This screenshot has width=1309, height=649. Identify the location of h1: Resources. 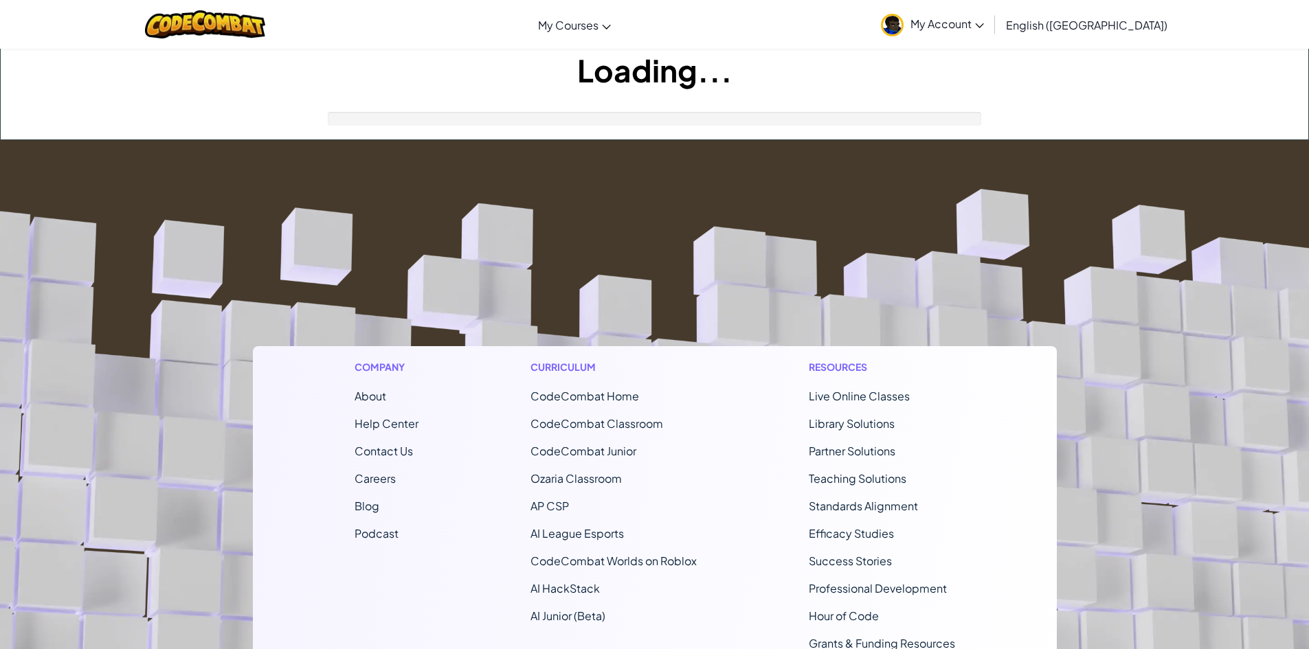
(882, 367).